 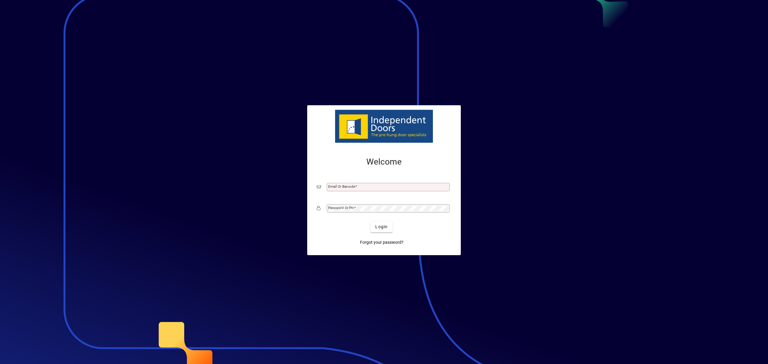 What do you see at coordinates (342, 187) in the screenshot?
I see `mat-label: Email or Barcode` at bounding box center [342, 187].